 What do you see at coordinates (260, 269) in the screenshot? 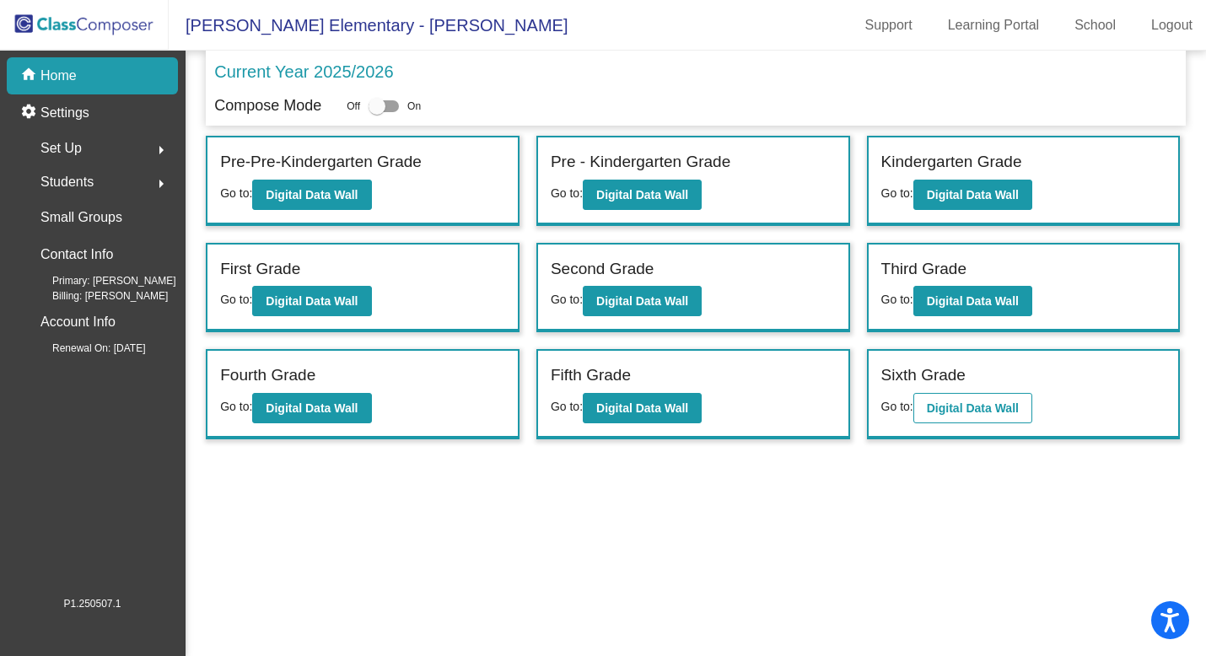
I see `label: First Grade` at bounding box center [260, 269].